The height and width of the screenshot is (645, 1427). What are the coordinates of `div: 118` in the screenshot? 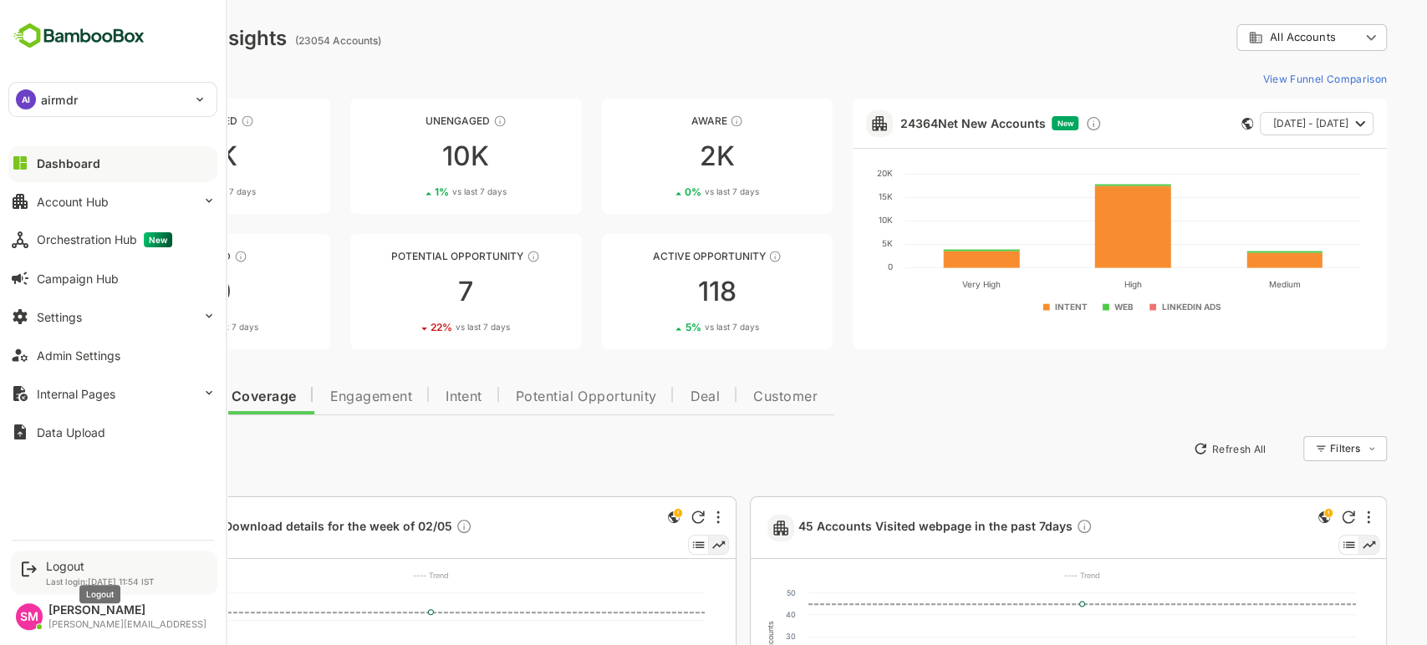 It's located at (659, 292).